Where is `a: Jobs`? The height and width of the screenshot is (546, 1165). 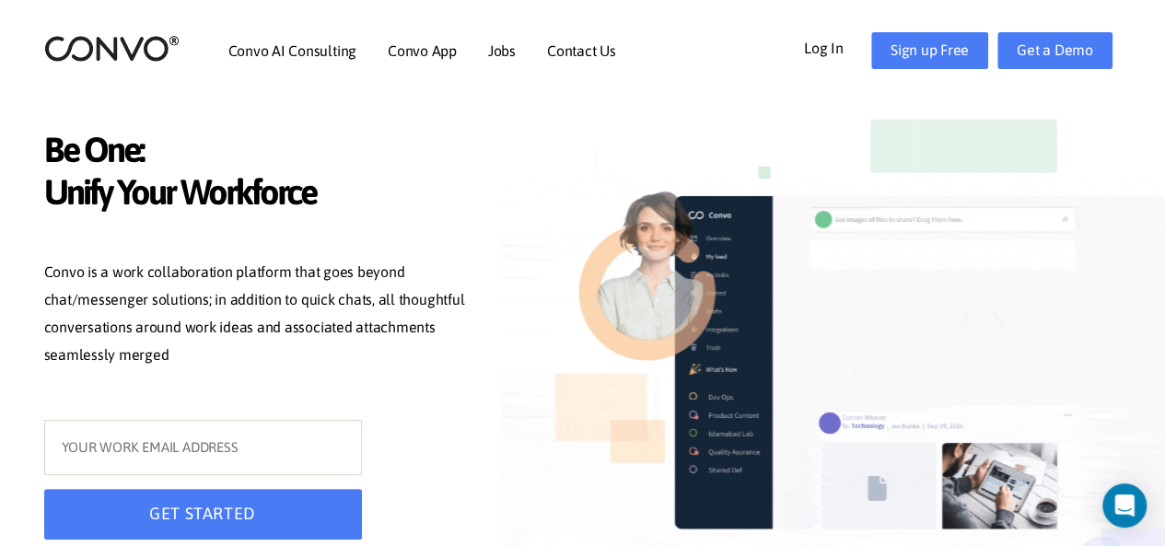 a: Jobs is located at coordinates (502, 51).